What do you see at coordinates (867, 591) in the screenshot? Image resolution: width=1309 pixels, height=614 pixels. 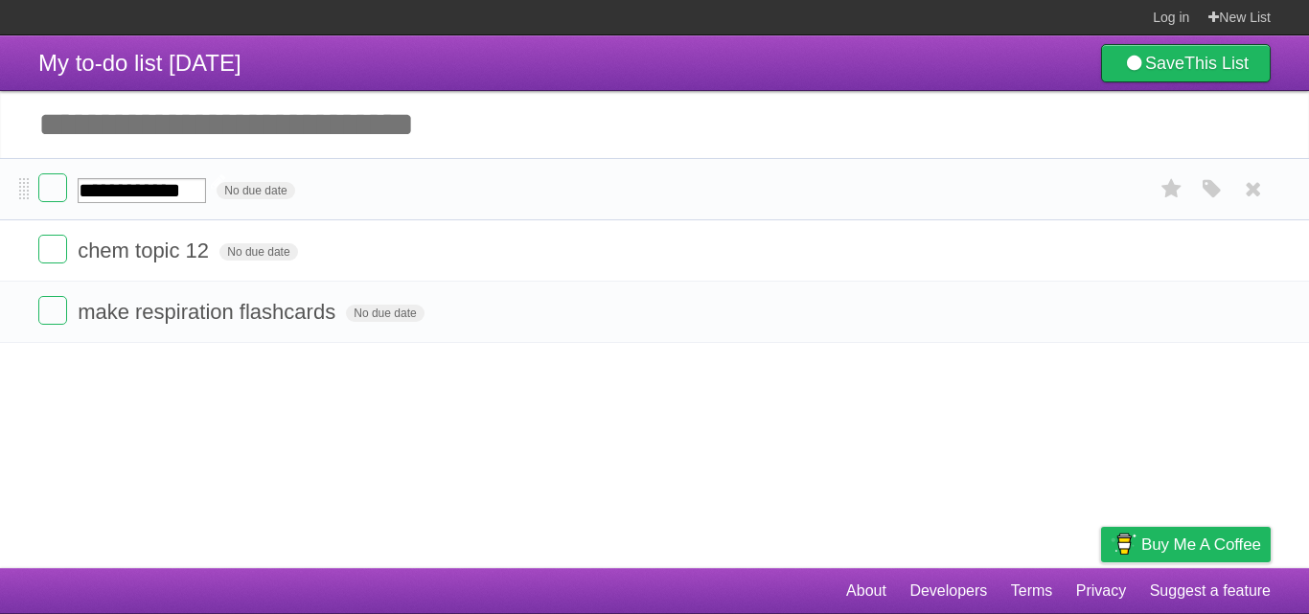 I see `a: About` at bounding box center [867, 591].